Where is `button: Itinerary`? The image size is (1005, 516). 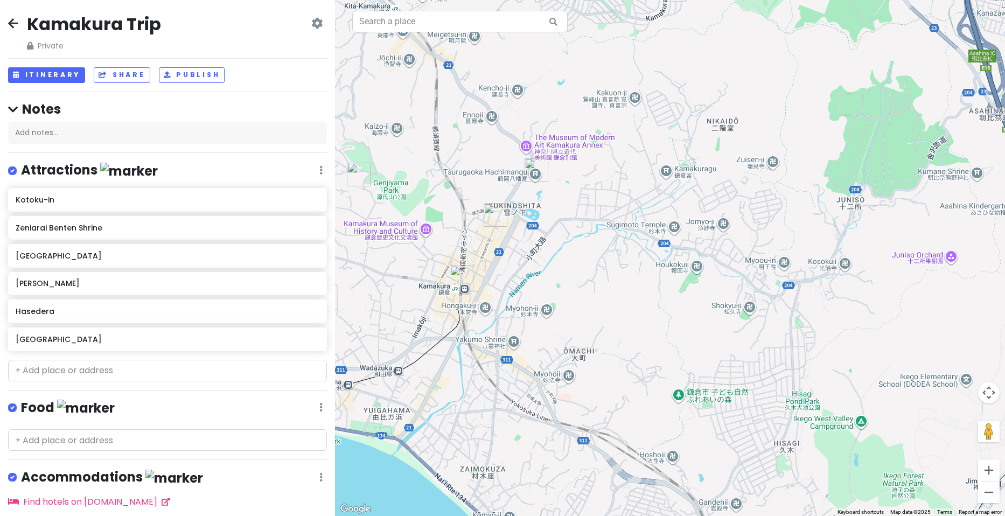 button: Itinerary is located at coordinates (46, 75).